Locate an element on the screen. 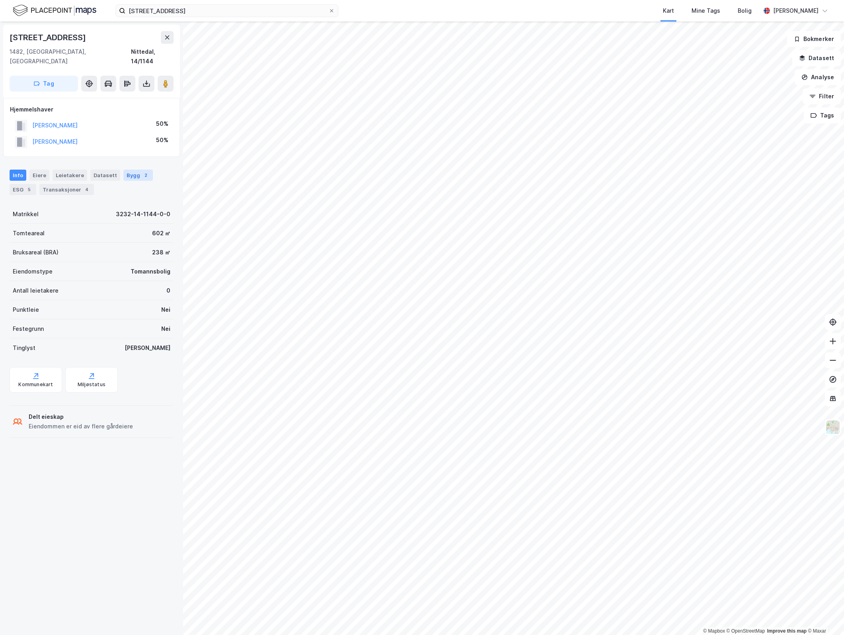 This screenshot has height=635, width=844. div: 0 is located at coordinates (168, 290).